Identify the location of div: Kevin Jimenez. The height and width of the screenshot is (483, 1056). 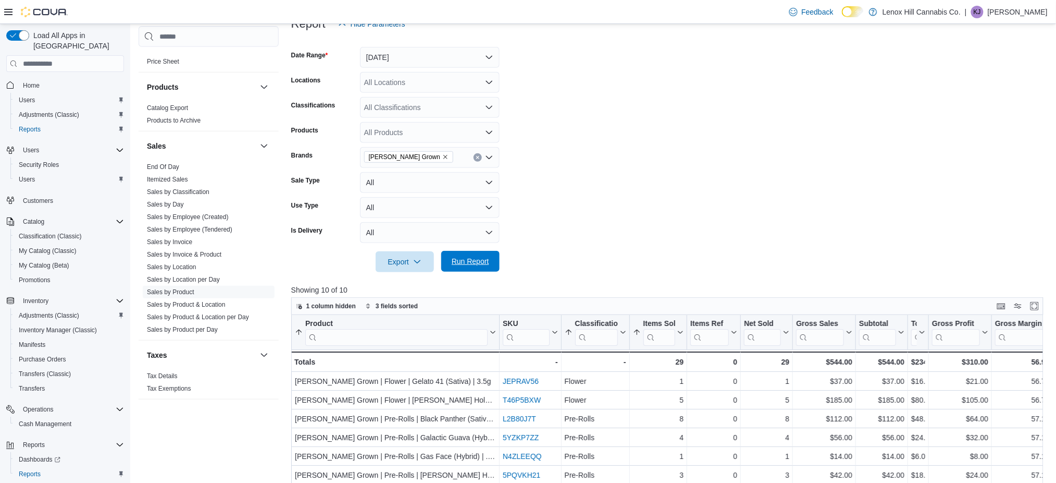
(978, 12).